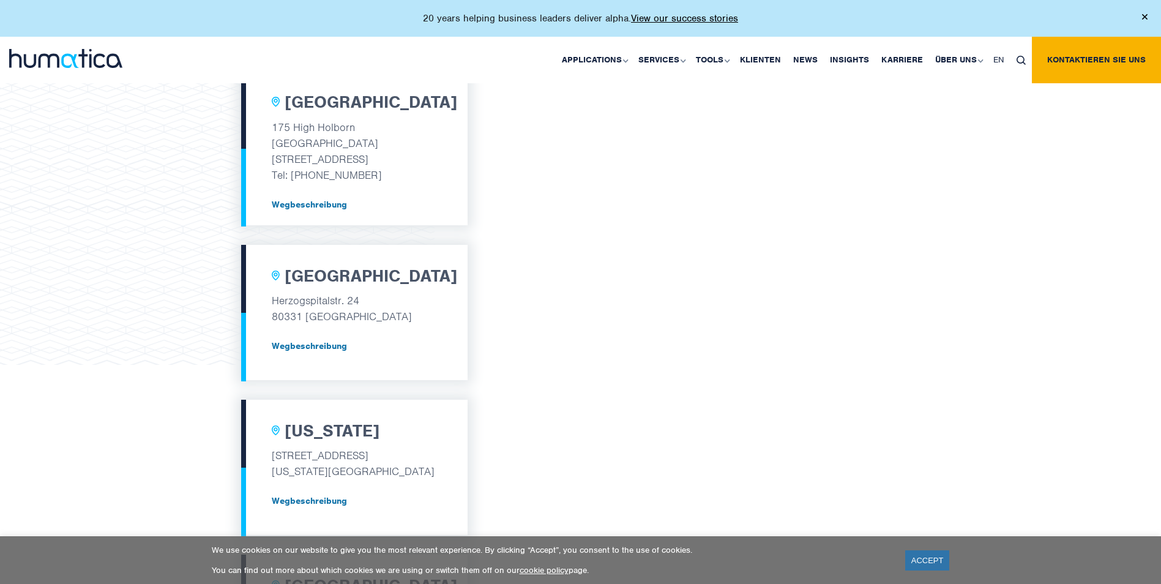 Image resolution: width=1161 pixels, height=584 pixels. Describe the element at coordinates (927, 560) in the screenshot. I see `a: ACCEPT` at that location.